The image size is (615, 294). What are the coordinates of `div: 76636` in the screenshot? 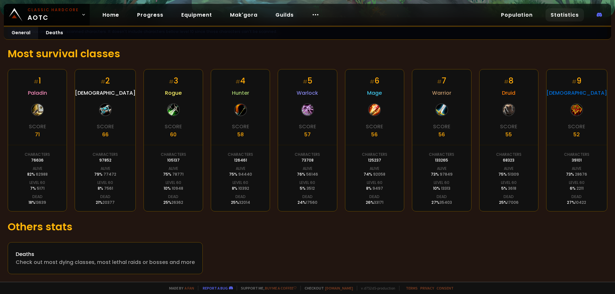 It's located at (37, 160).